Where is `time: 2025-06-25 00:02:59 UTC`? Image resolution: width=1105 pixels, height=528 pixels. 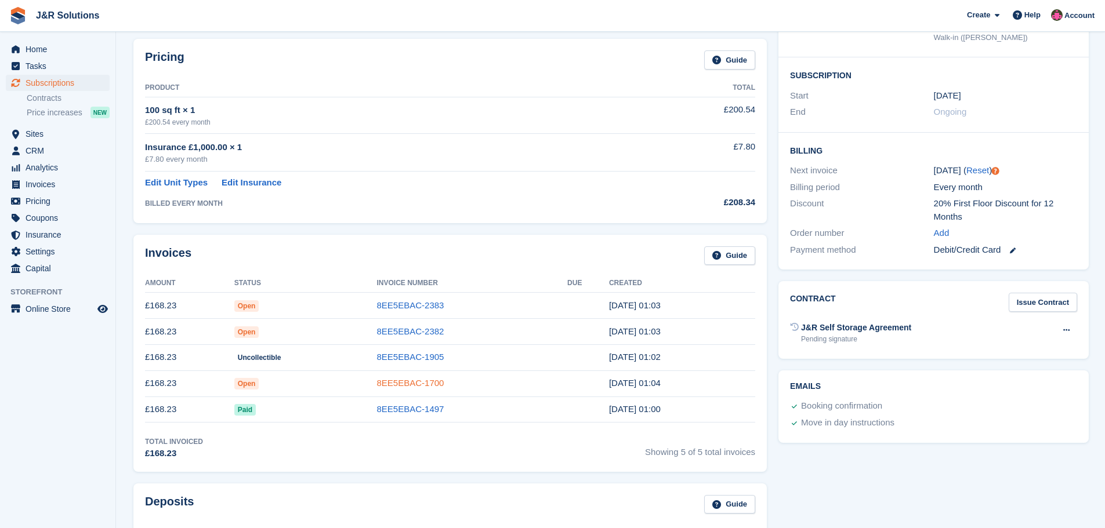 time: 2025-06-25 00:02:59 UTC is located at coordinates (634, 357).